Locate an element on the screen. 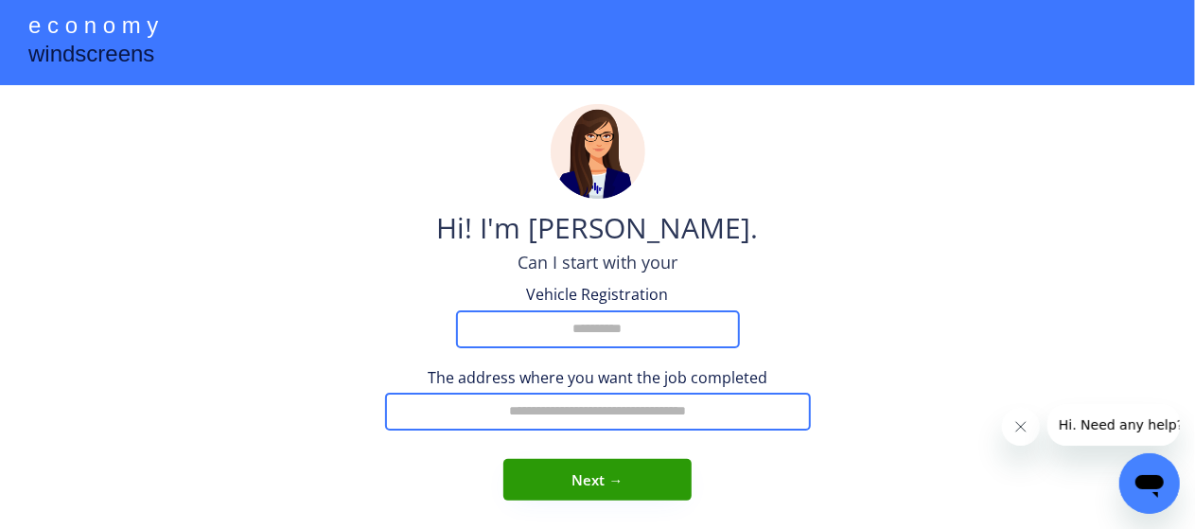  div: Vehicle Registration is located at coordinates (598, 294).